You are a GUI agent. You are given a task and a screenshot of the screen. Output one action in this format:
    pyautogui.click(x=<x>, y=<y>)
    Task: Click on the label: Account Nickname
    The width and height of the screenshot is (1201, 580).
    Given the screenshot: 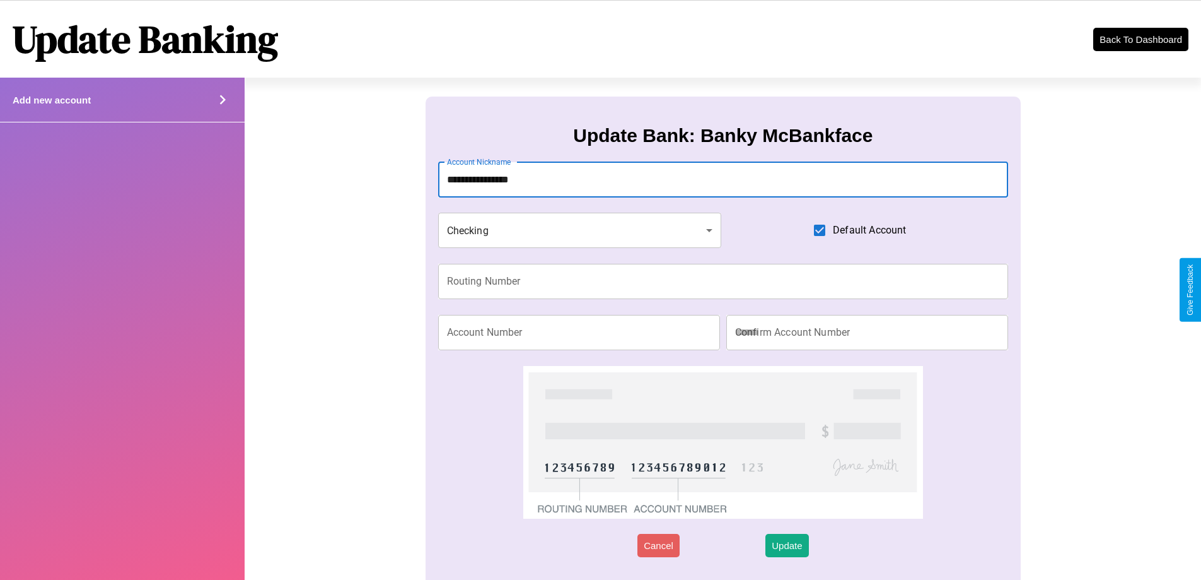 What is the action you would take?
    pyautogui.click(x=479, y=161)
    